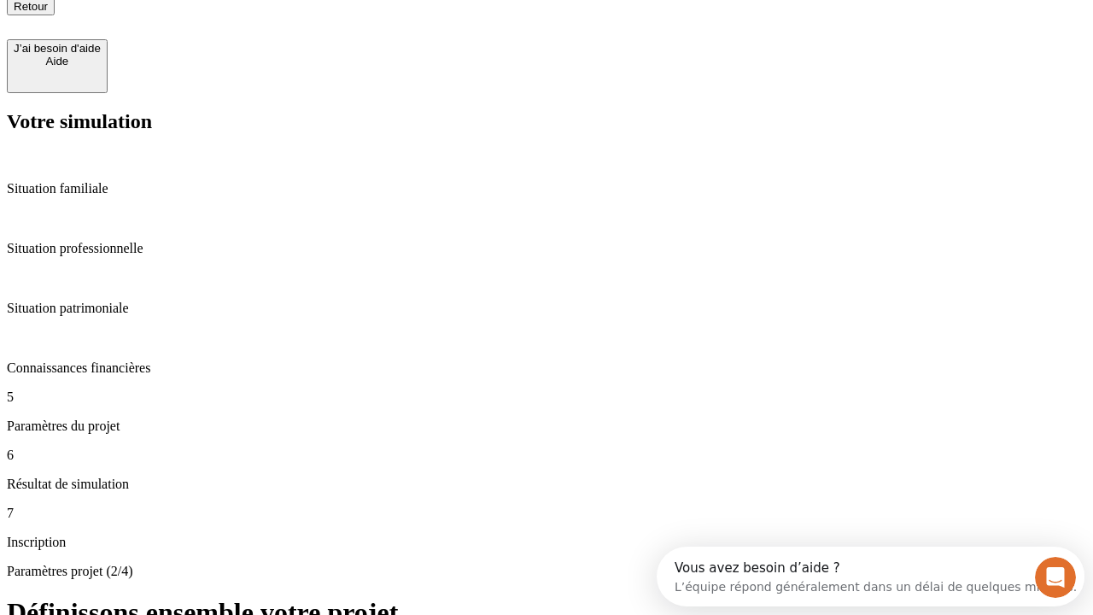 This screenshot has height=615, width=1093. Describe the element at coordinates (547, 542) in the screenshot. I see `p: Inscription` at that location.